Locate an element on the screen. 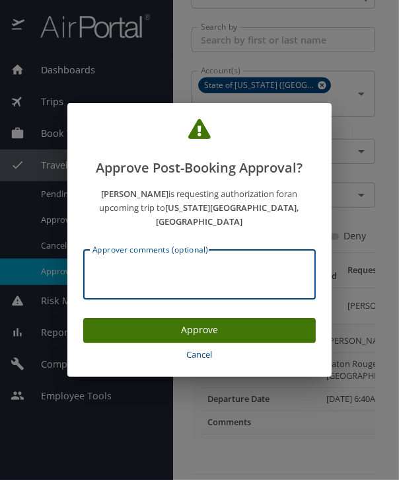 The height and width of the screenshot is (480, 399). span: Cancel is located at coordinates (200, 354).